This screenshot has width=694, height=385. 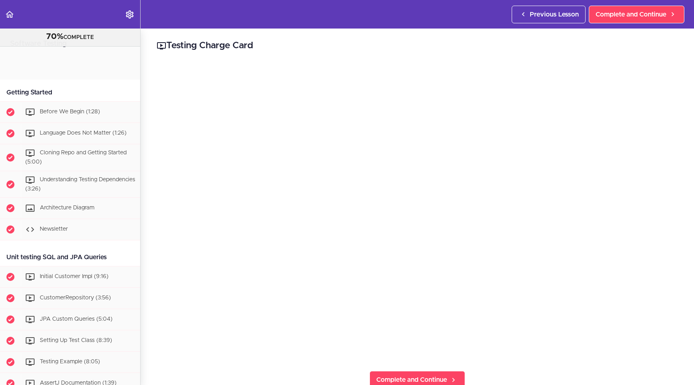 I want to click on a: Complete and Continue, so click(x=637, y=14).